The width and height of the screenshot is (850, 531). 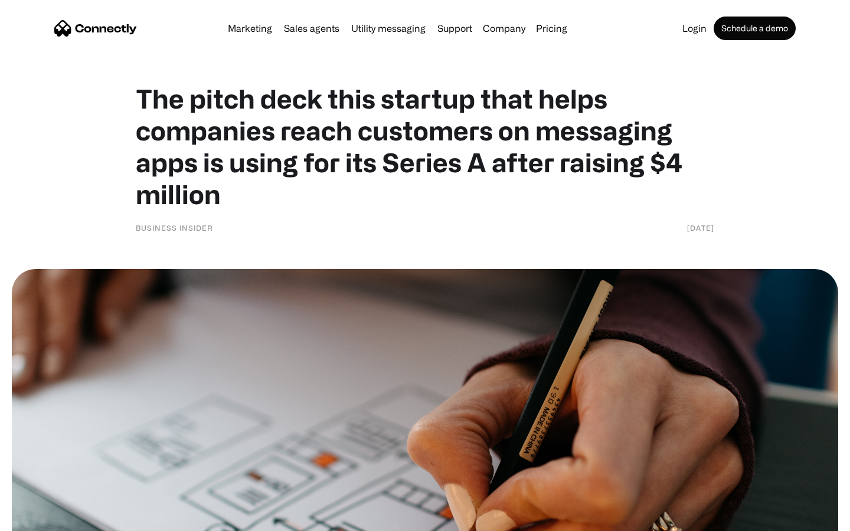 I want to click on ul: Language list, so click(x=47, y=519).